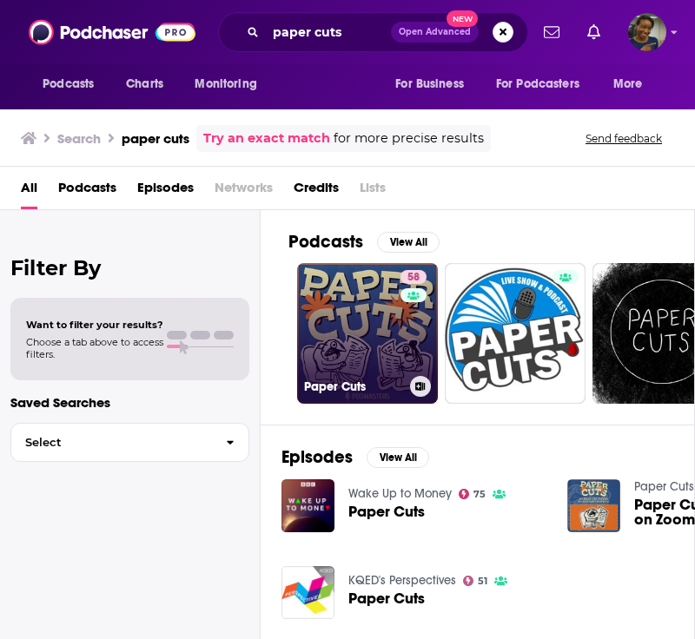  Describe the element at coordinates (87, 191) in the screenshot. I see `a: Podcasts` at that location.